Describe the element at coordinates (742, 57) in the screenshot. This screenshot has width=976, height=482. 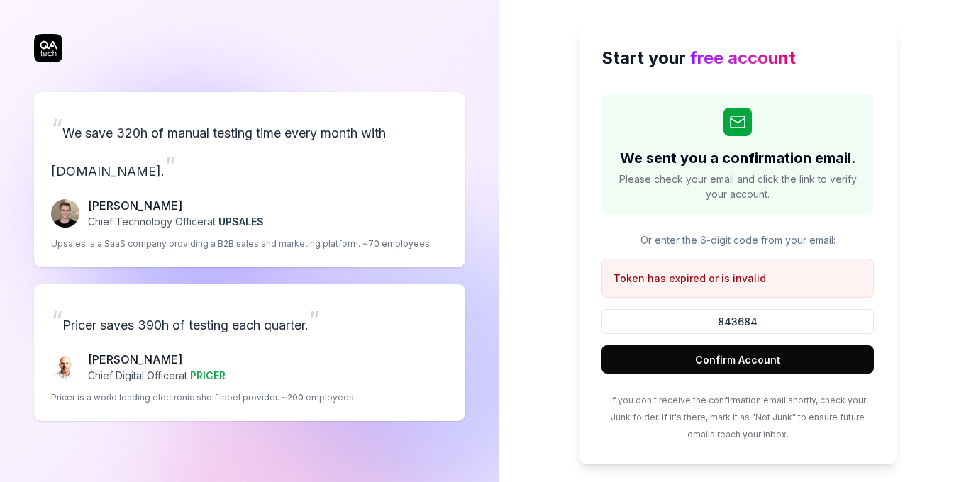
I see `span: free account` at that location.